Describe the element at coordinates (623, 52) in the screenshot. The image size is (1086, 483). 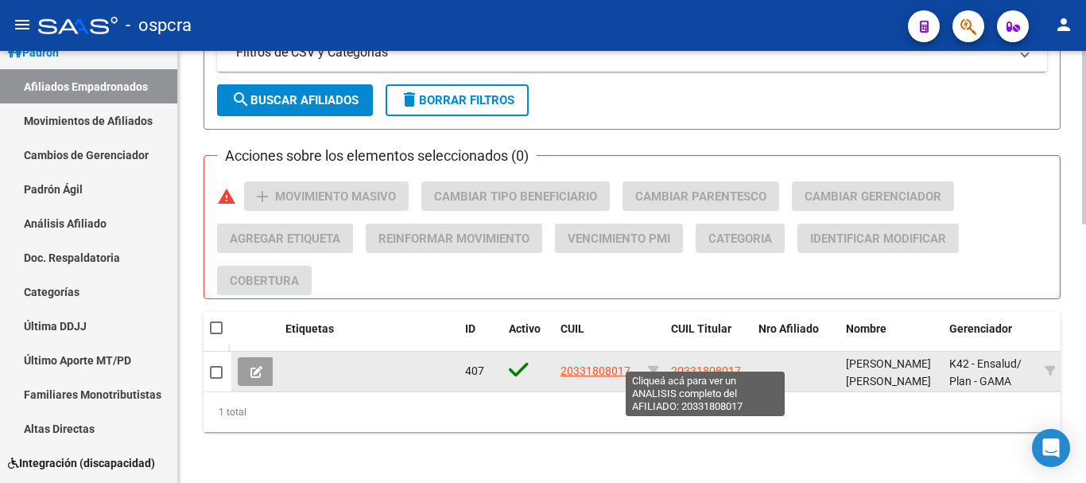
I see `mat-panel-title: Filtros de CSV y Categorias` at that location.